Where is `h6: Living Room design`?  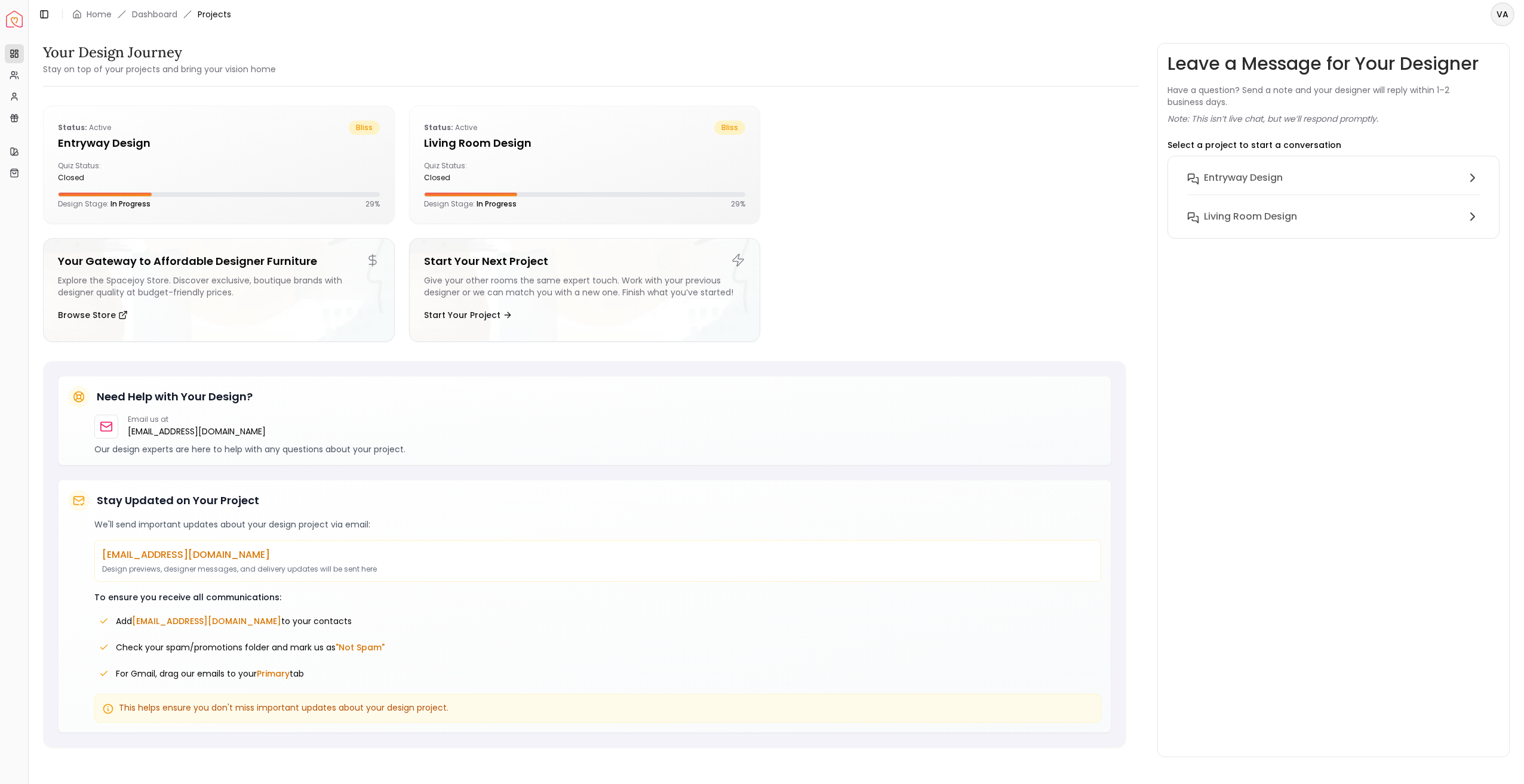 h6: Living Room design is located at coordinates (1250, 216).